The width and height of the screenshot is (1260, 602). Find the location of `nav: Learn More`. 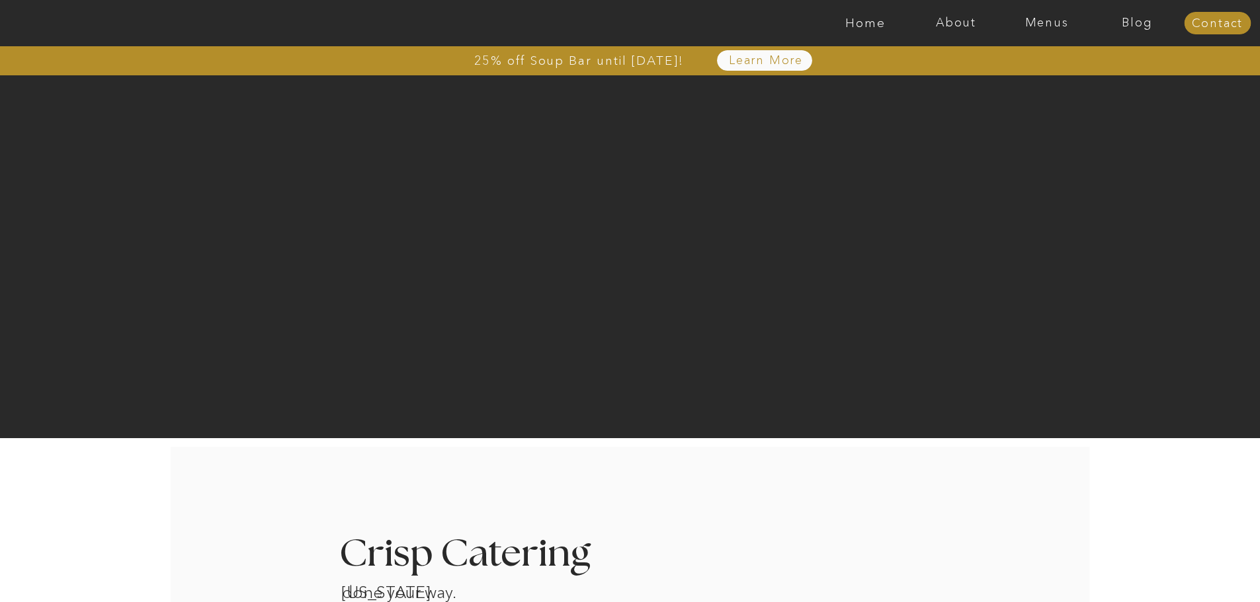

nav: Learn More is located at coordinates (766, 61).